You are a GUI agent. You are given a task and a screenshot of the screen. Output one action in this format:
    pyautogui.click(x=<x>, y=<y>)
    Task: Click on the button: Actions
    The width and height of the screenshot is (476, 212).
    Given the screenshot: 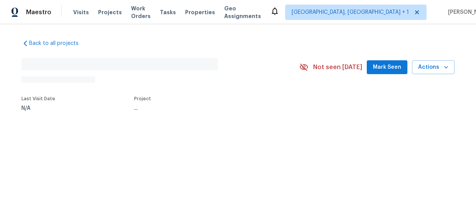 What is the action you would take?
    pyautogui.click(x=433, y=67)
    